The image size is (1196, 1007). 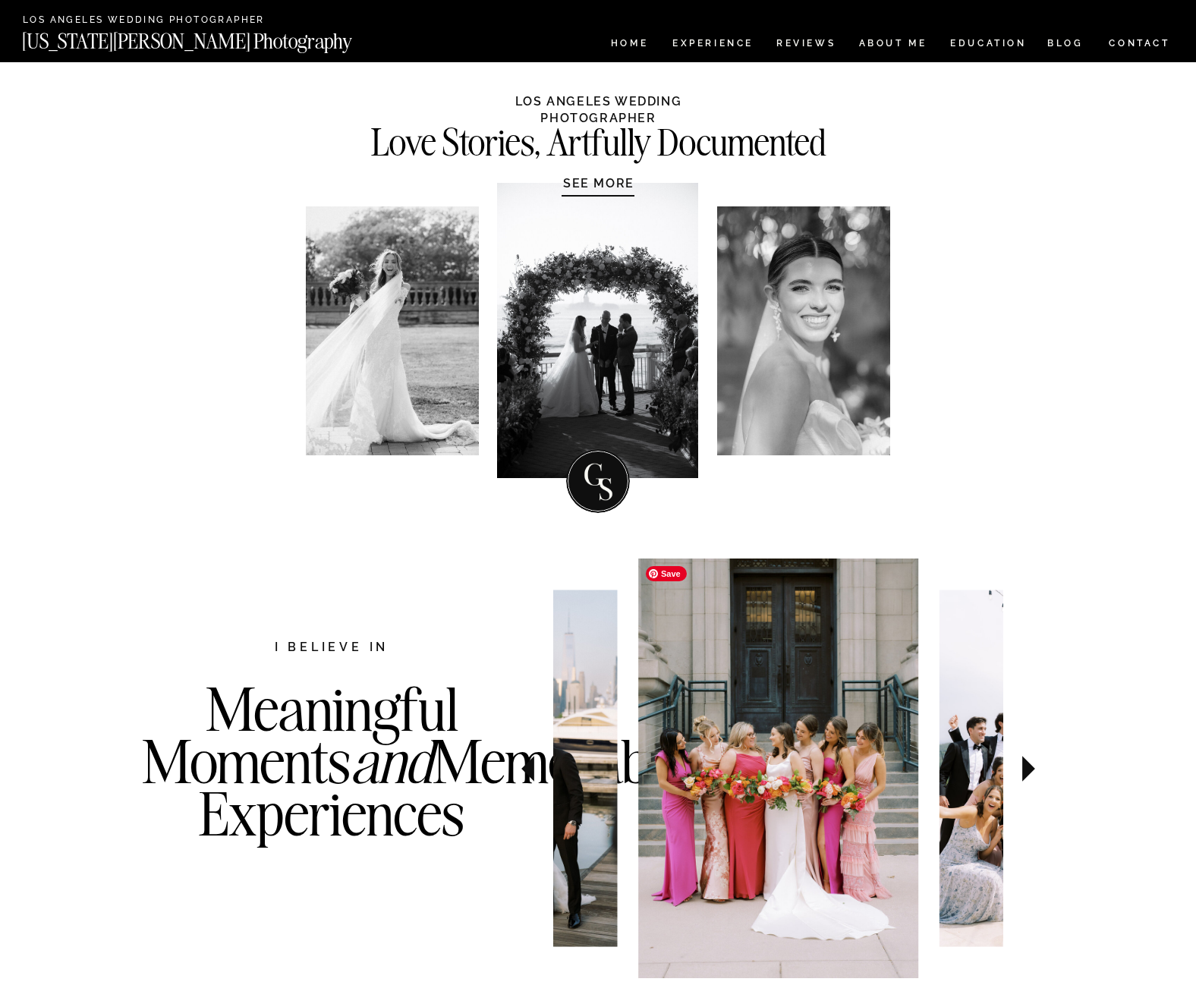 I want to click on h3: Meaningful Moments Memorable Experiences, so click(x=332, y=792).